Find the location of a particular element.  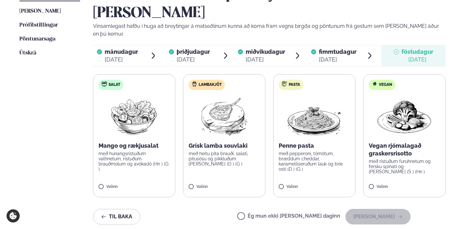

p: Vegan rjómalagað graskersrisotto is located at coordinates (404, 150).